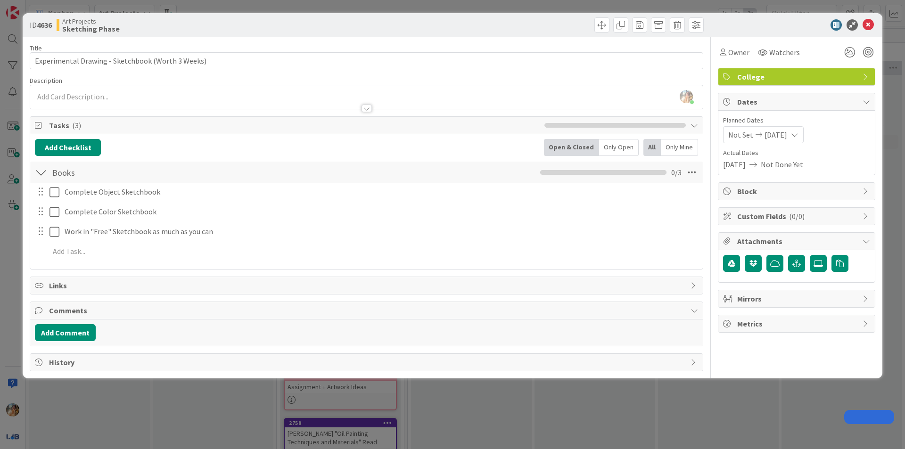 The image size is (905, 449). Describe the element at coordinates (652, 148) in the screenshot. I see `div: All` at that location.